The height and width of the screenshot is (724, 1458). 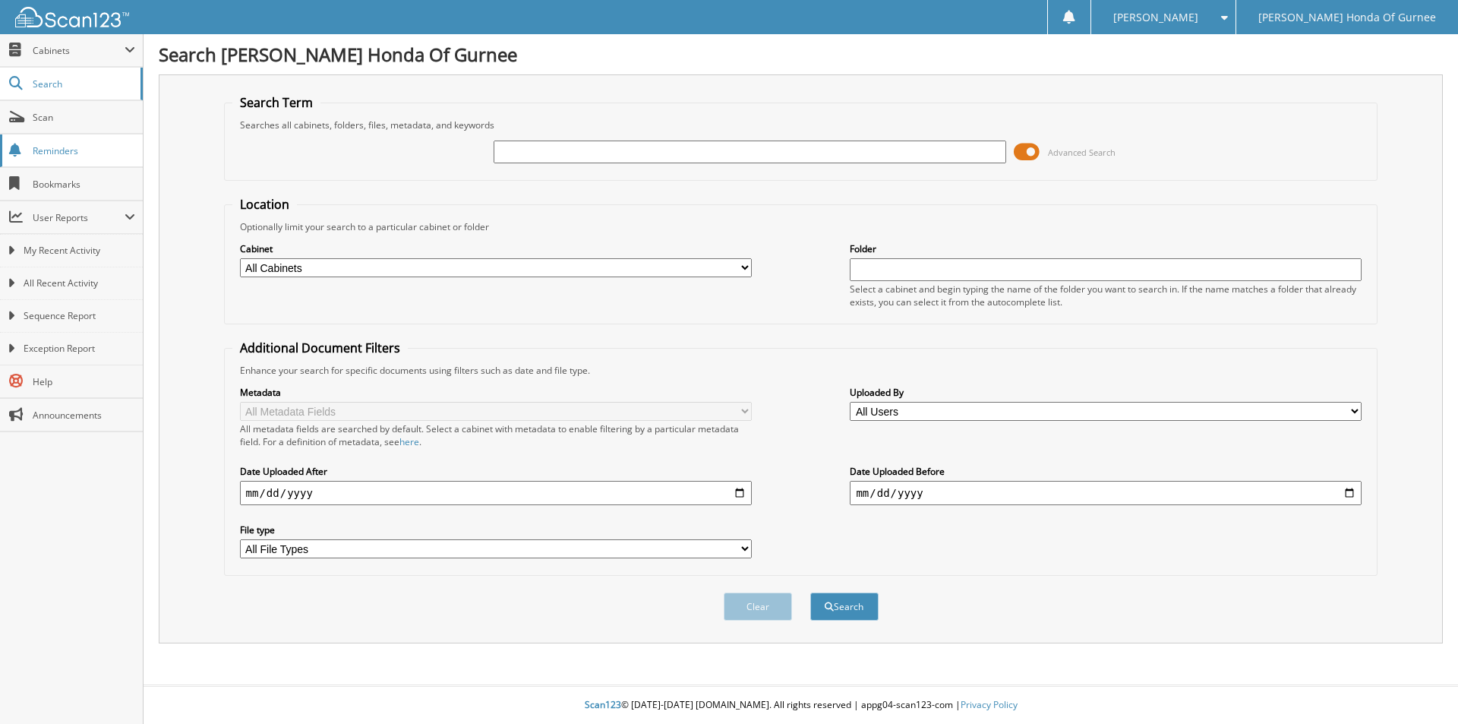 I want to click on input: end, so click(x=1106, y=493).